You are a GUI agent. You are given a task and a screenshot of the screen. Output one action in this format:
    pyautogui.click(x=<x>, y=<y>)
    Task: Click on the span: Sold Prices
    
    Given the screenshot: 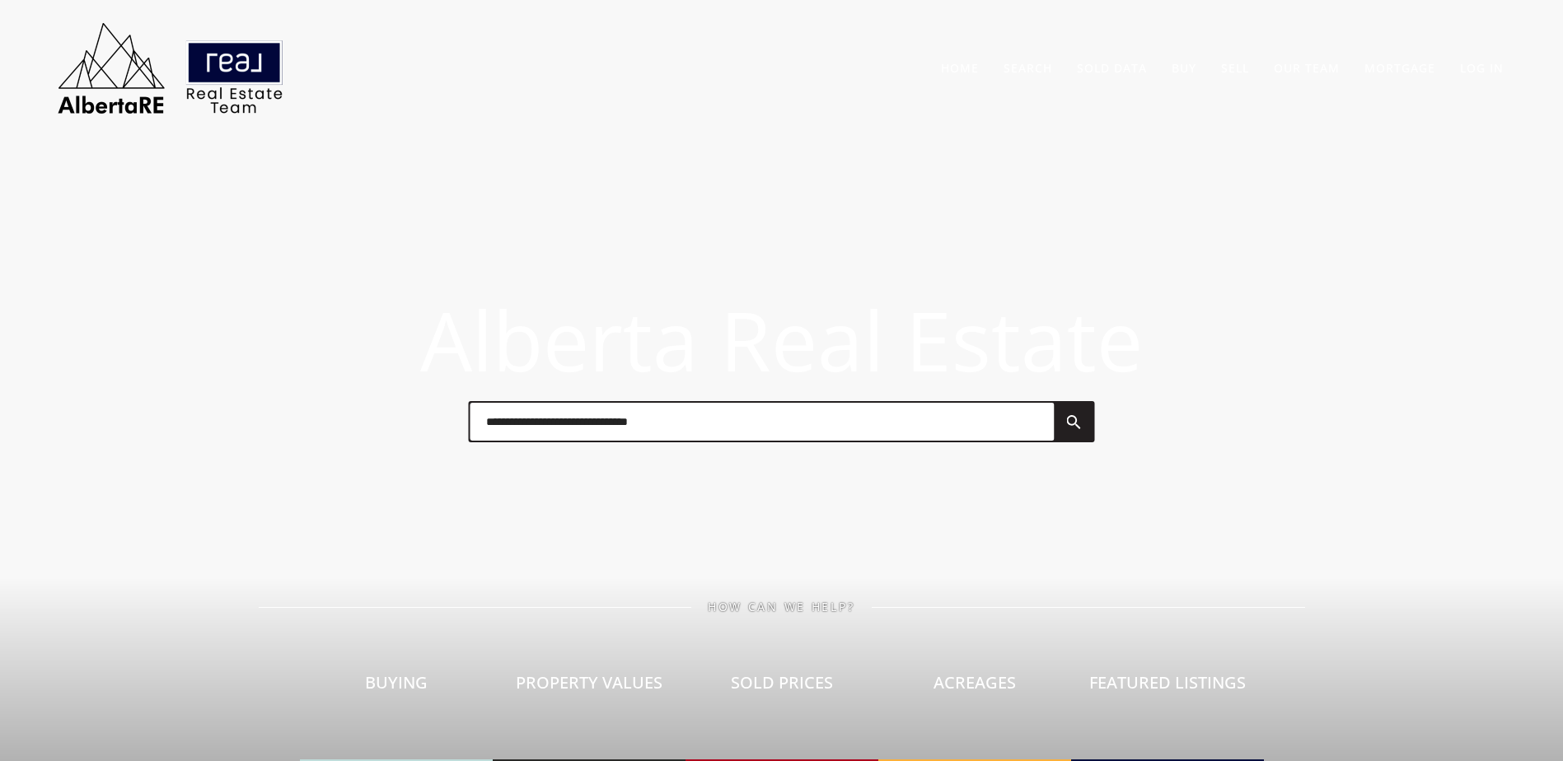 What is the action you would take?
    pyautogui.click(x=782, y=682)
    